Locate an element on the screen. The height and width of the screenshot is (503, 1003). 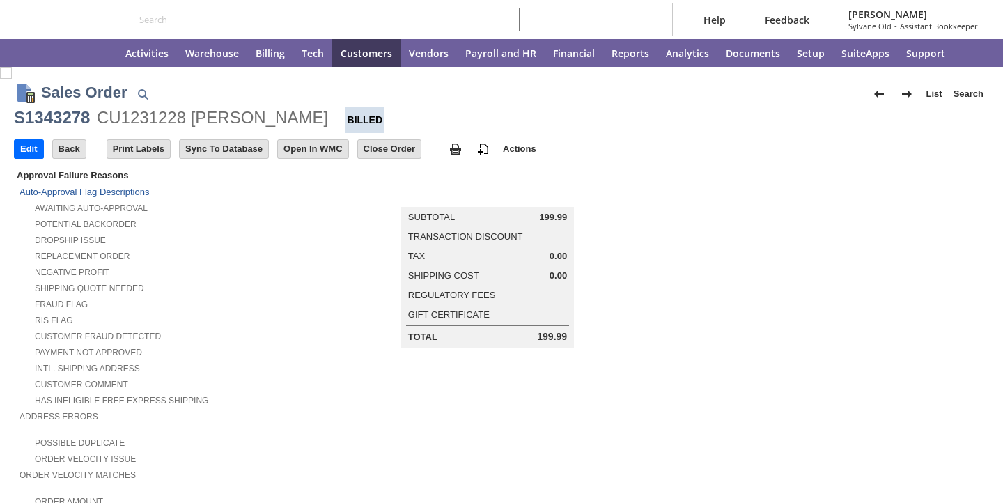
input: Sync To Database is located at coordinates (224, 149).